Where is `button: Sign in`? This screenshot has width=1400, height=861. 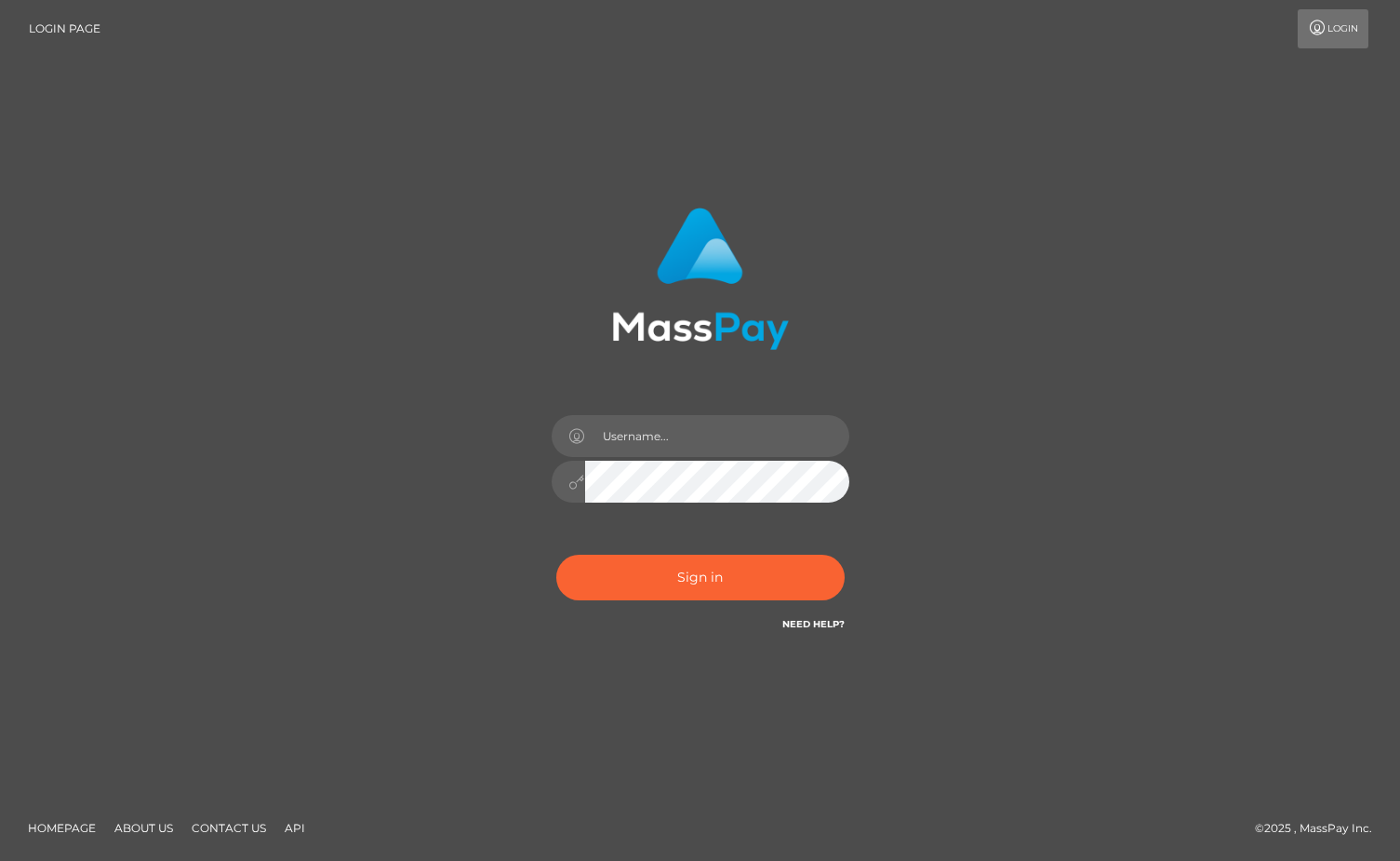 button: Sign in is located at coordinates (701, 577).